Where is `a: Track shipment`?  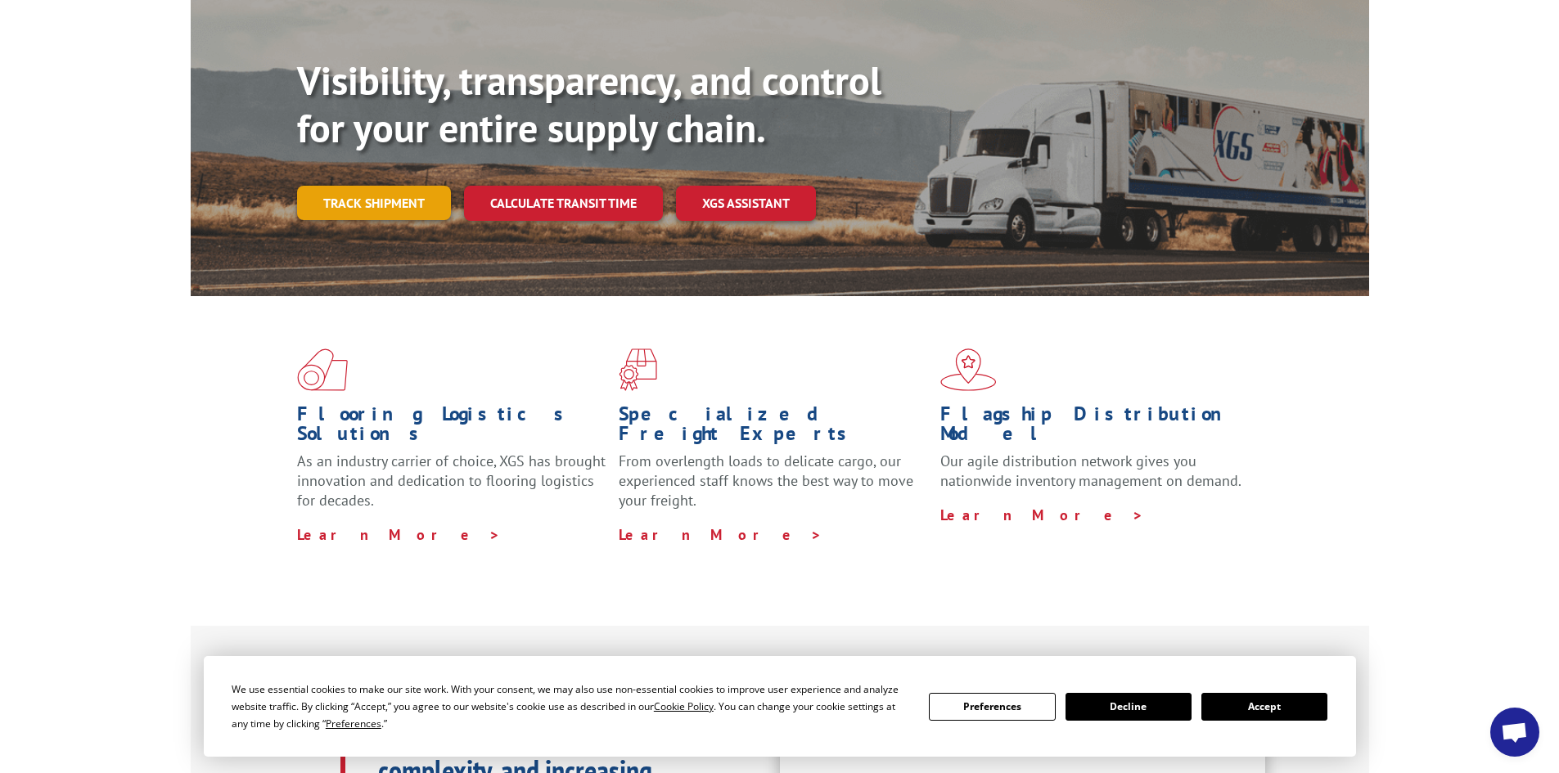 a: Track shipment is located at coordinates (374, 203).